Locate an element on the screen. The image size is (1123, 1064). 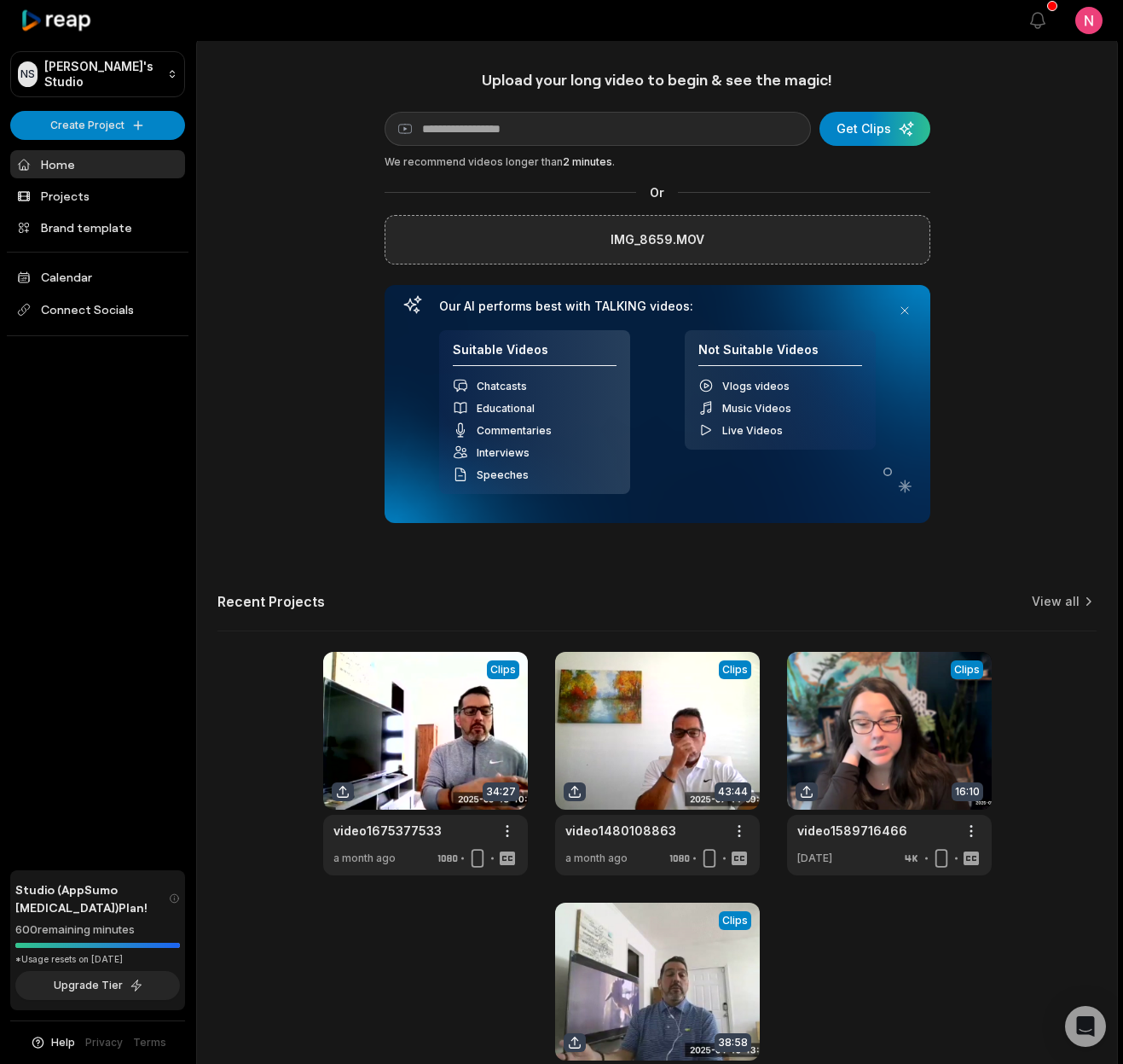
span: Vlogs videos is located at coordinates (755, 386).